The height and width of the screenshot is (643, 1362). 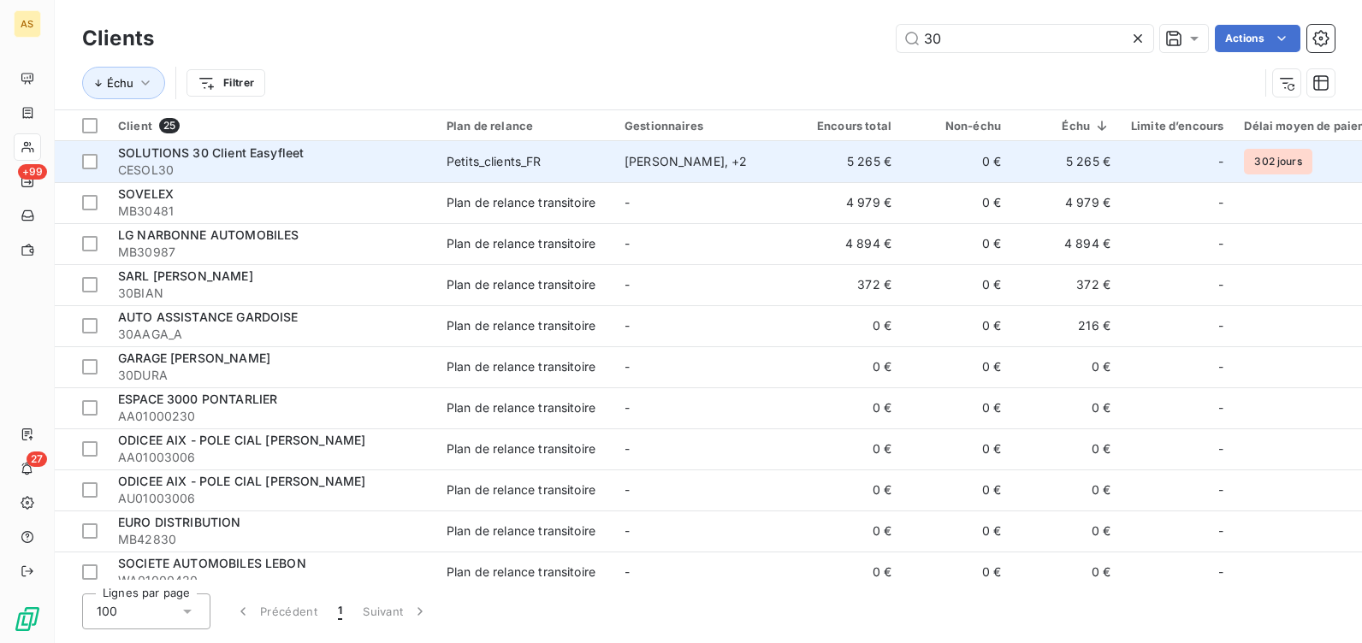 What do you see at coordinates (118, 38) in the screenshot?
I see `h3: Clients` at bounding box center [118, 38].